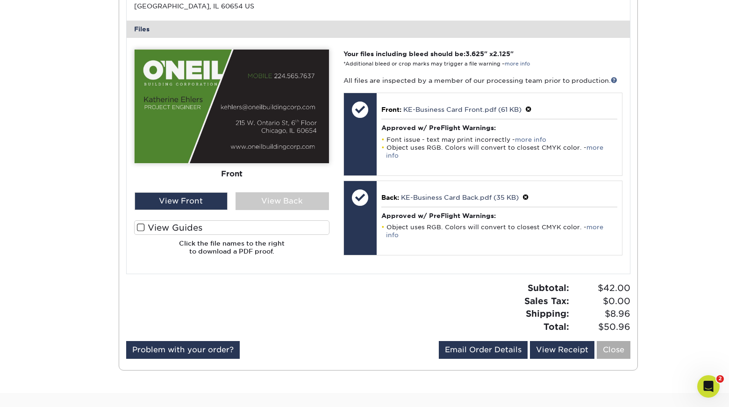  I want to click on strong: Your files including bleed should be: " x ", so click(429, 54).